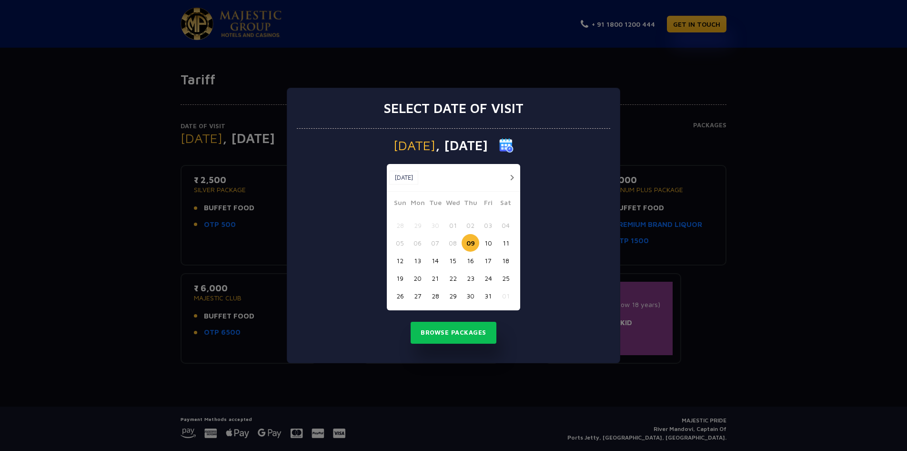  I want to click on button: 27, so click(417, 295).